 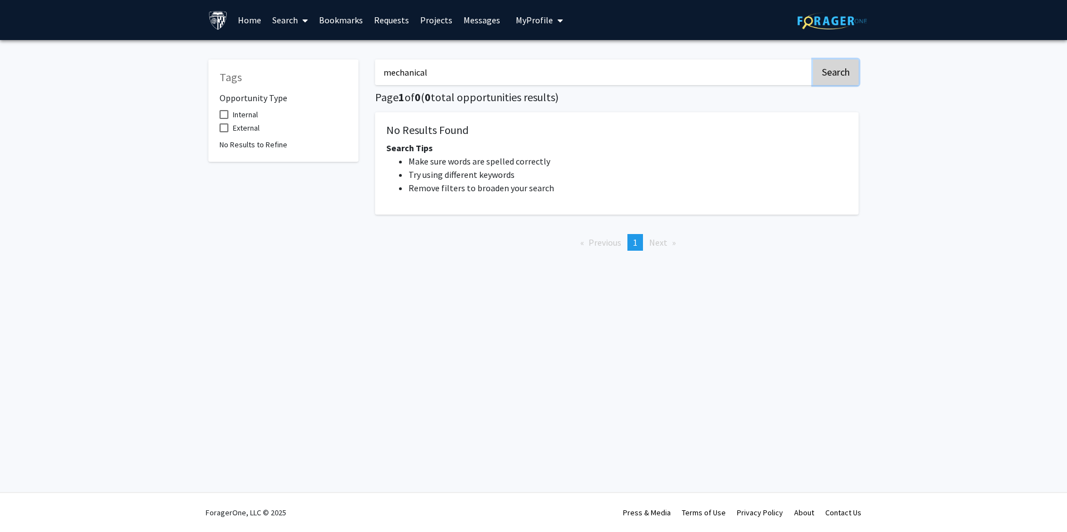 I want to click on span: Internal, so click(x=245, y=114).